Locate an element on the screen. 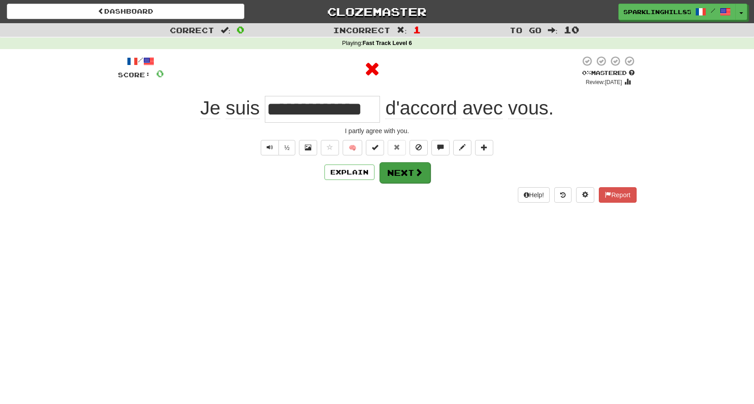 This screenshot has height=404, width=754. button: Favorite sentence (alt+f) is located at coordinates (330, 148).